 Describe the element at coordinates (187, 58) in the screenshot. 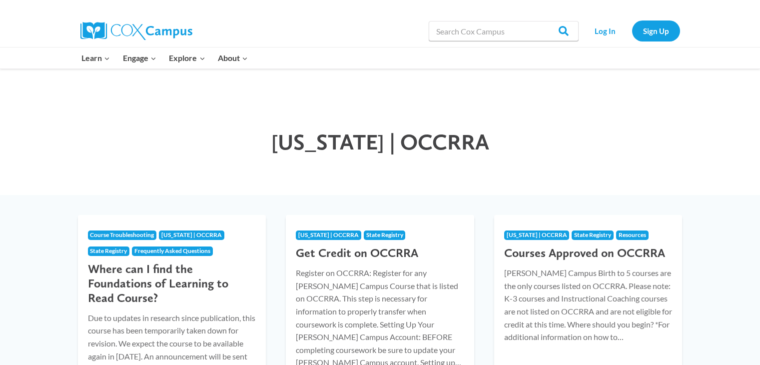

I see `span: Explore` at that location.